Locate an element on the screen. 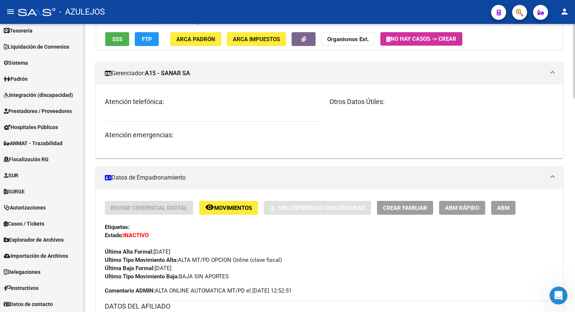  span: Tesorería is located at coordinates (18, 31).